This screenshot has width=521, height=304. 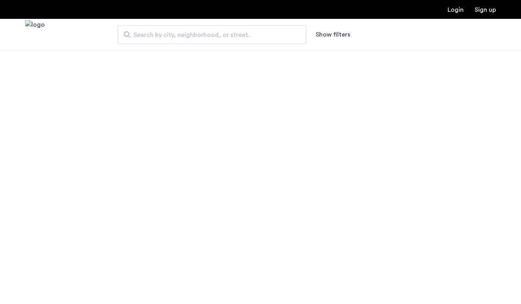 I want to click on a: Registration, so click(x=485, y=10).